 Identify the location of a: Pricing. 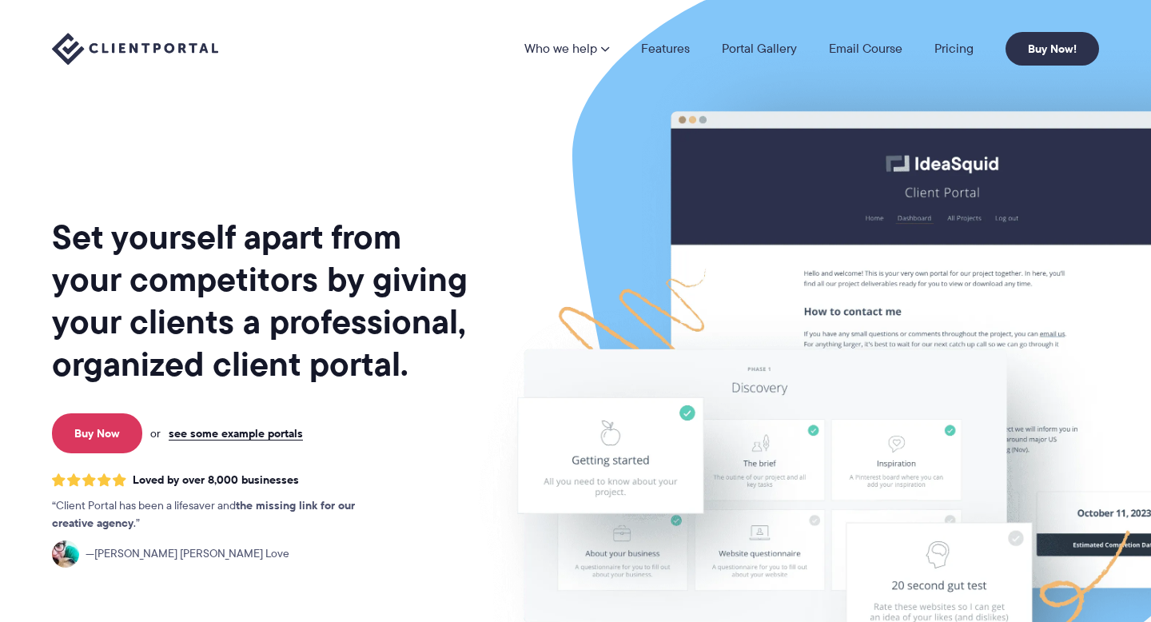
(954, 49).